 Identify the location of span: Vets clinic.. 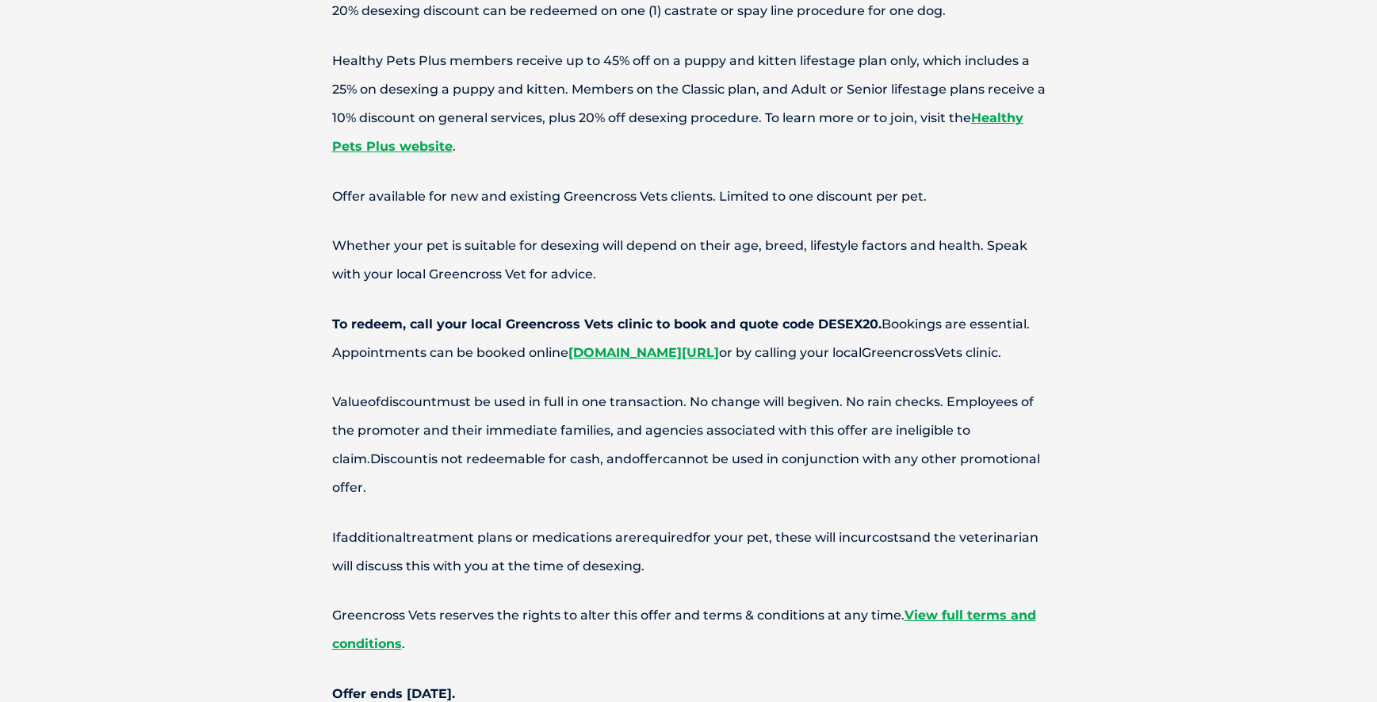
(968, 352).